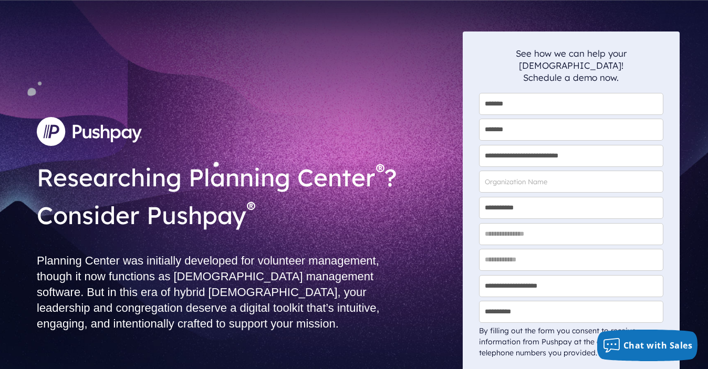 The height and width of the screenshot is (369, 708). What do you see at coordinates (571, 342) in the screenshot?
I see `div: By filling out the form you consent to receive information from Pushpay at the email address or t...` at bounding box center [571, 342].